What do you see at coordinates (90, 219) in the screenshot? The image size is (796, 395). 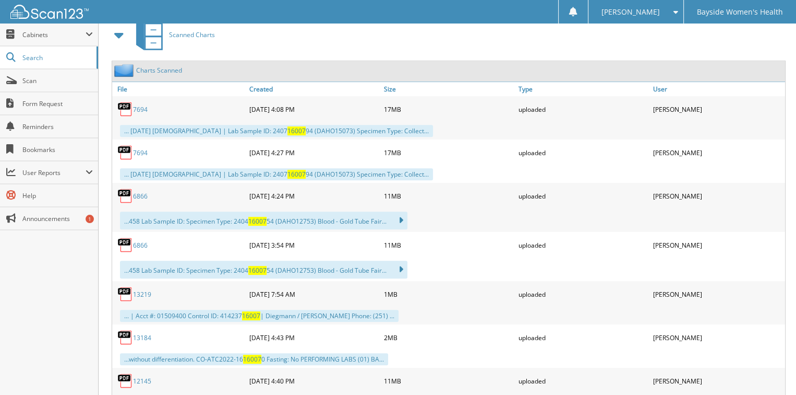 I see `div: 1` at bounding box center [90, 219].